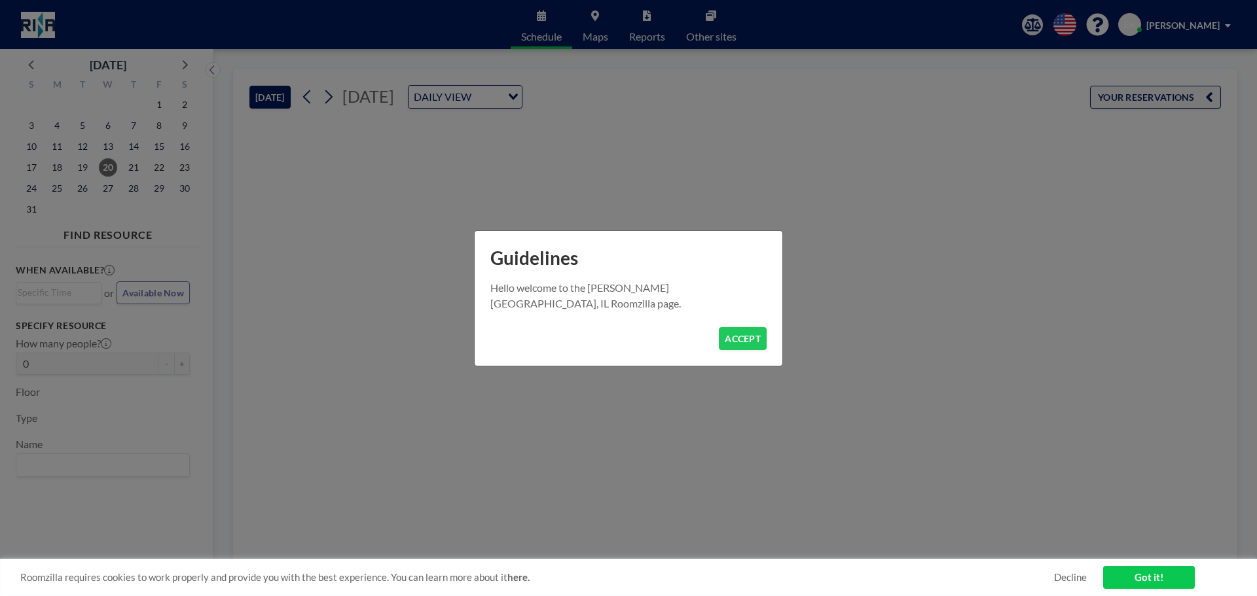 The width and height of the screenshot is (1257, 596). I want to click on a: here., so click(518, 577).